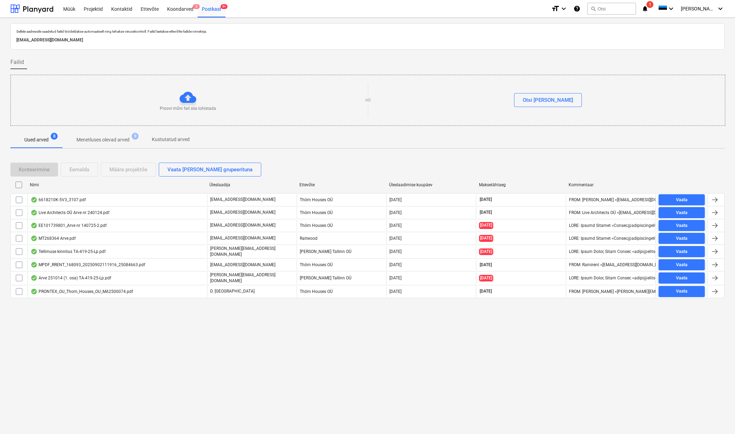 The width and height of the screenshot is (735, 434). Describe the element at coordinates (368, 100) in the screenshot. I see `p: või` at that location.